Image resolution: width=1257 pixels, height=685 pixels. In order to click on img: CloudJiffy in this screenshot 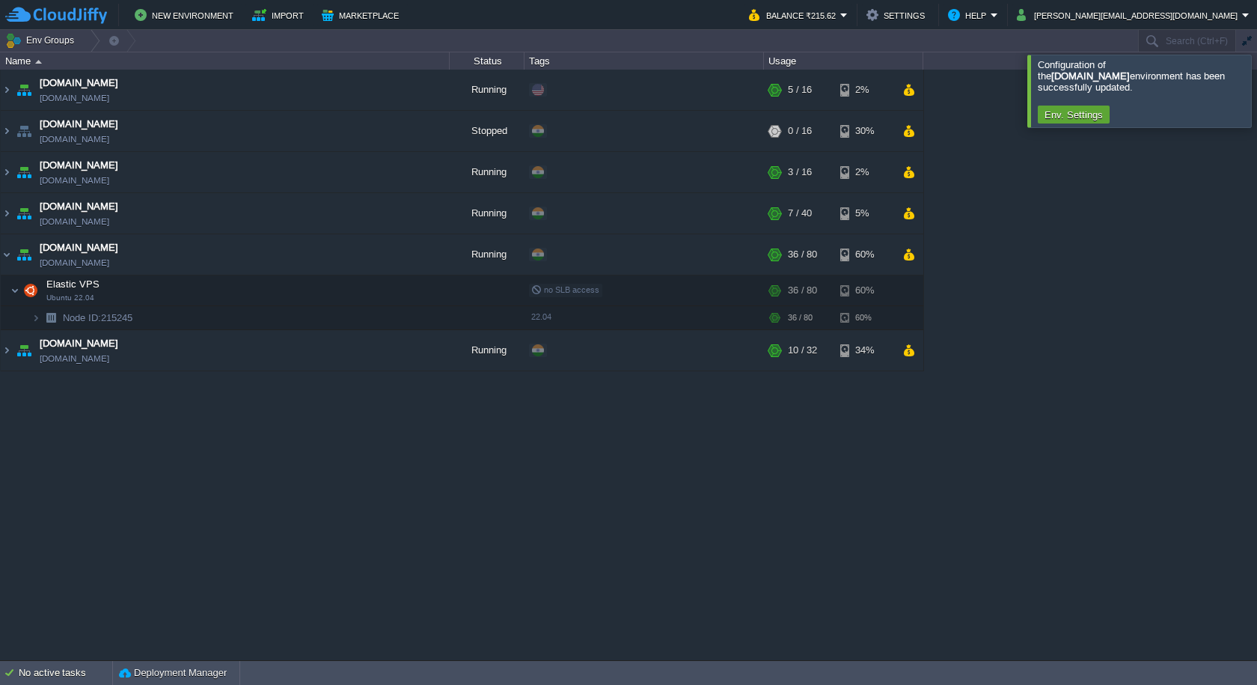, I will do `click(56, 15)`.